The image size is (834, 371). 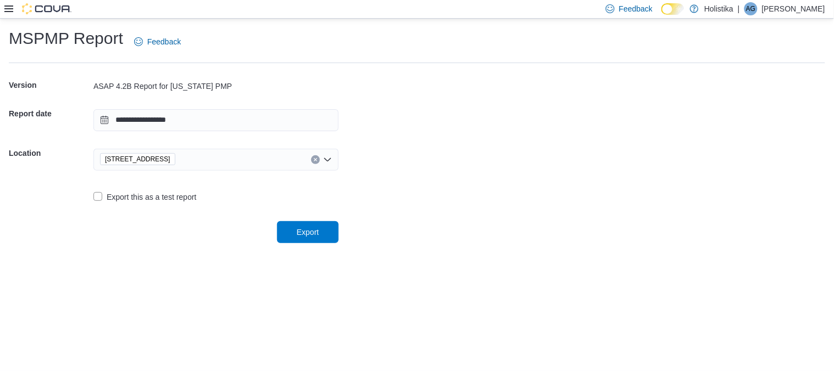 I want to click on h5: Location, so click(x=50, y=153).